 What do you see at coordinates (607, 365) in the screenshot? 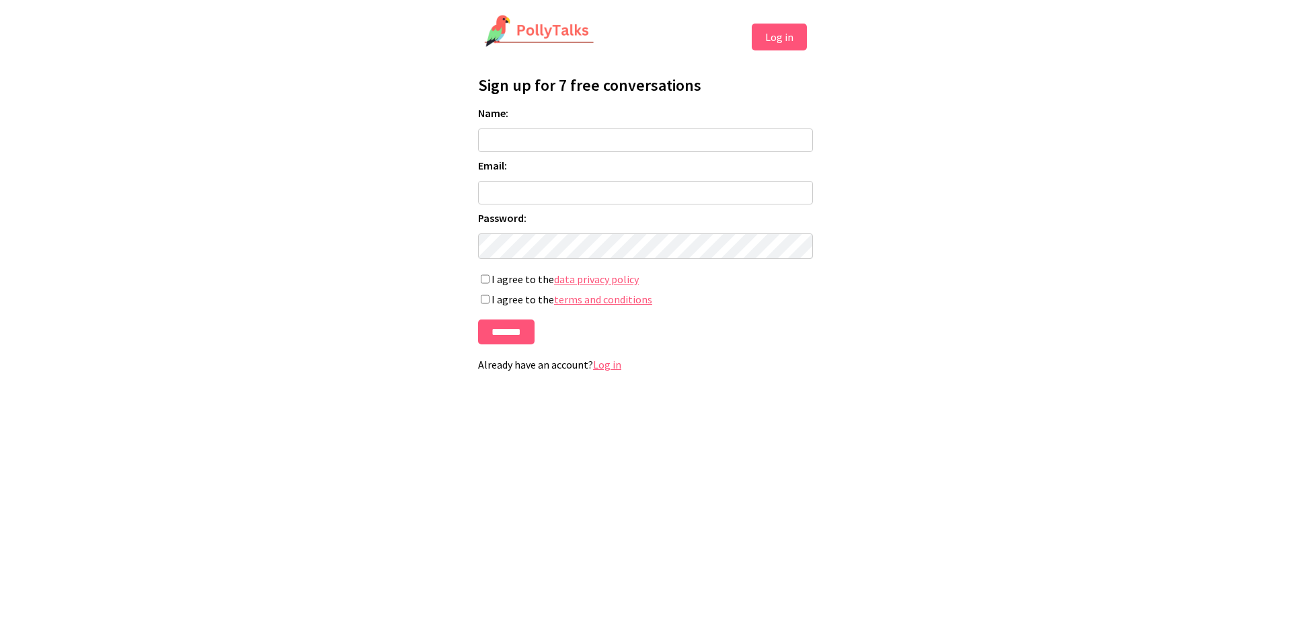
I see `a: Log in` at bounding box center [607, 365].